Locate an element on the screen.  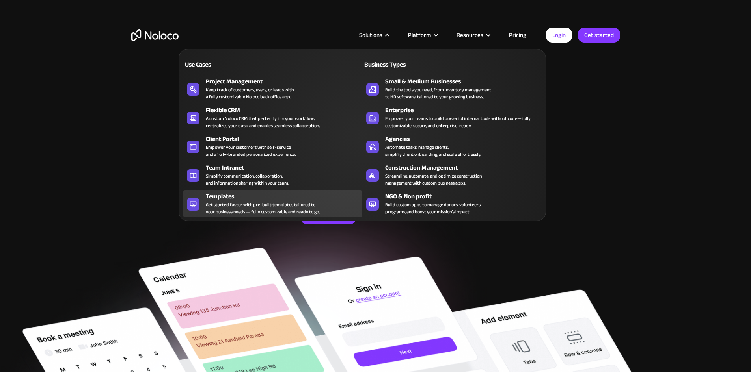
a: Construction ManagementStreamline, automate, and optimize constructionmanagement with custom busi... is located at coordinates (452, 175).